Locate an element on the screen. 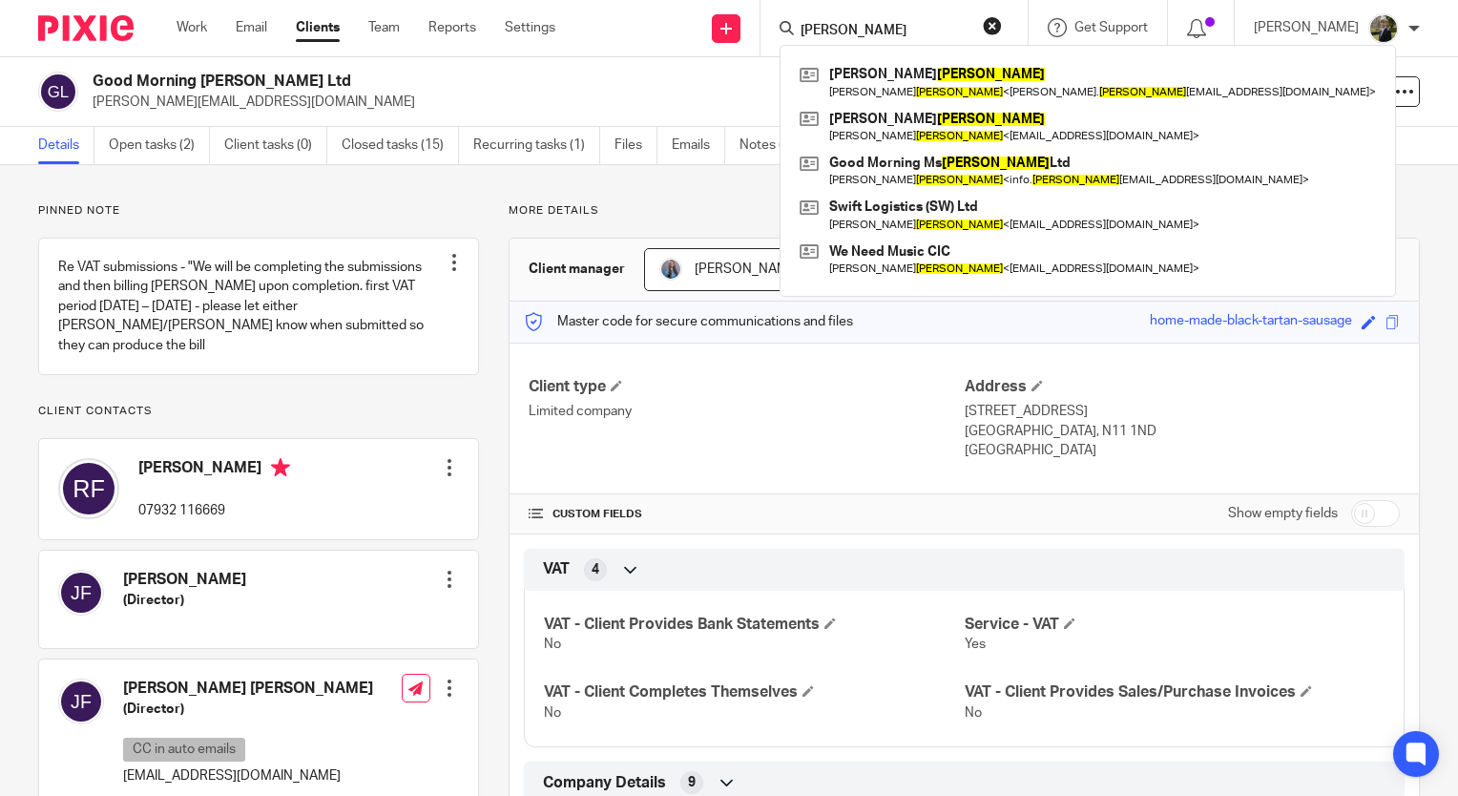  h3: Client manager is located at coordinates (576, 269).